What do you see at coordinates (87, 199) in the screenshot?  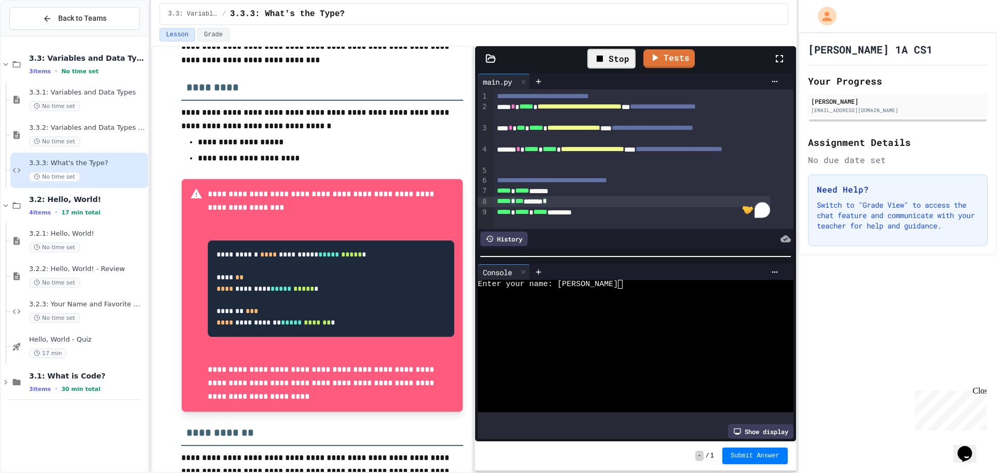 I see `span: 3.2: Hello, World!` at bounding box center [87, 199].